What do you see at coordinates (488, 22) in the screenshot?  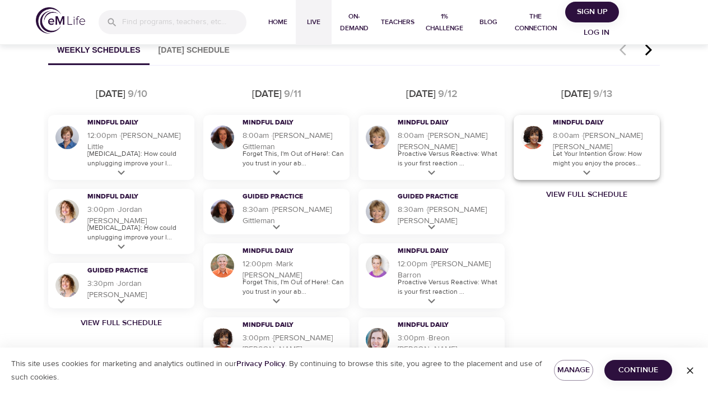 I see `span: Blog` at bounding box center [488, 22].